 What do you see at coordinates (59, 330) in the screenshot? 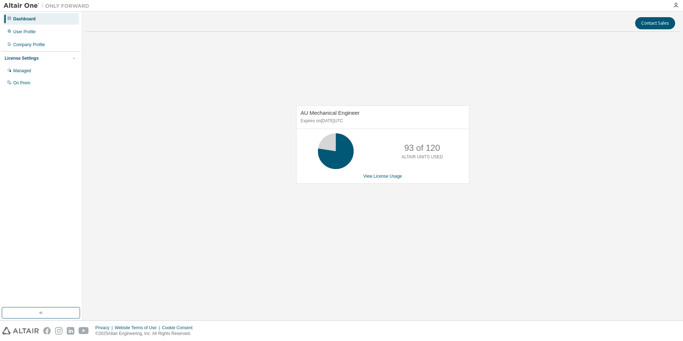
I see `img: instagram.svg` at bounding box center [59, 330].